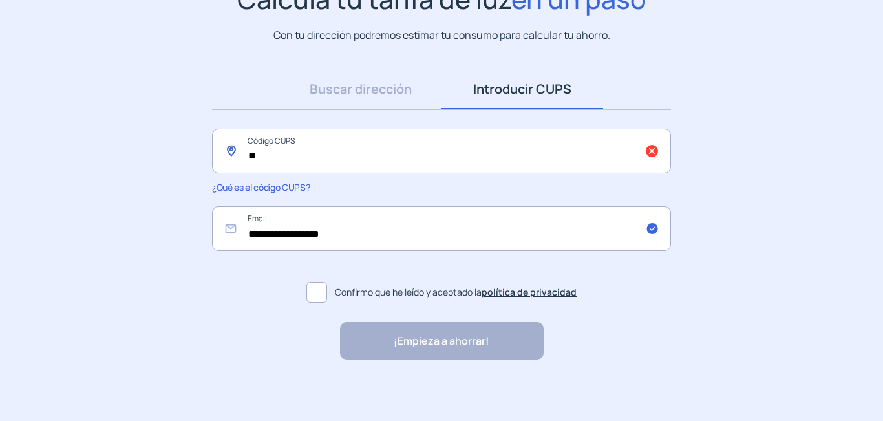 The height and width of the screenshot is (421, 883). I want to click on span: Confirmo que he leído y aceptado la, so click(456, 292).